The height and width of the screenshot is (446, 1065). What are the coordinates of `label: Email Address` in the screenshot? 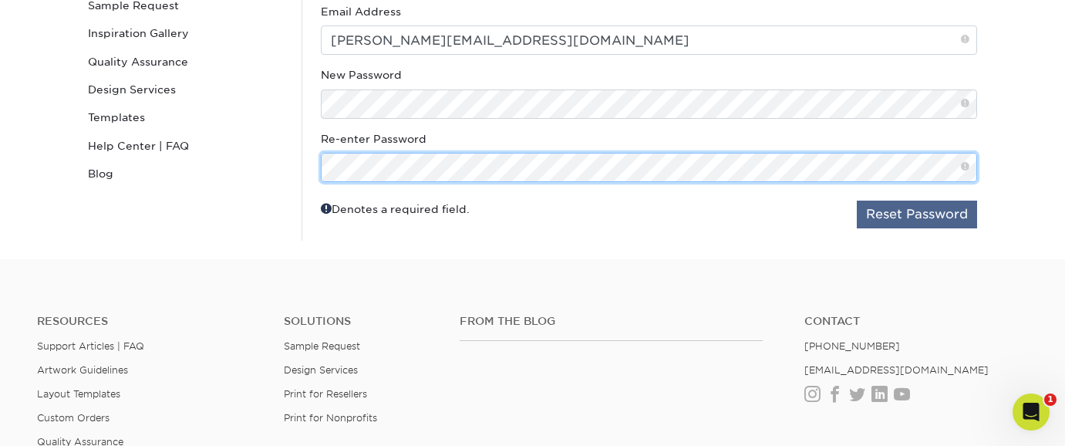 It's located at (361, 12).